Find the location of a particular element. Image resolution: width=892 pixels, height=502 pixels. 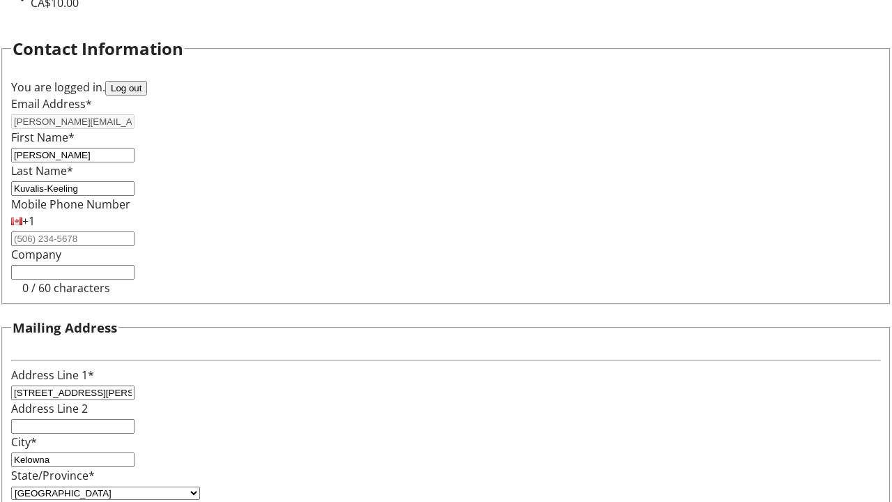

label: City* is located at coordinates (24, 442).